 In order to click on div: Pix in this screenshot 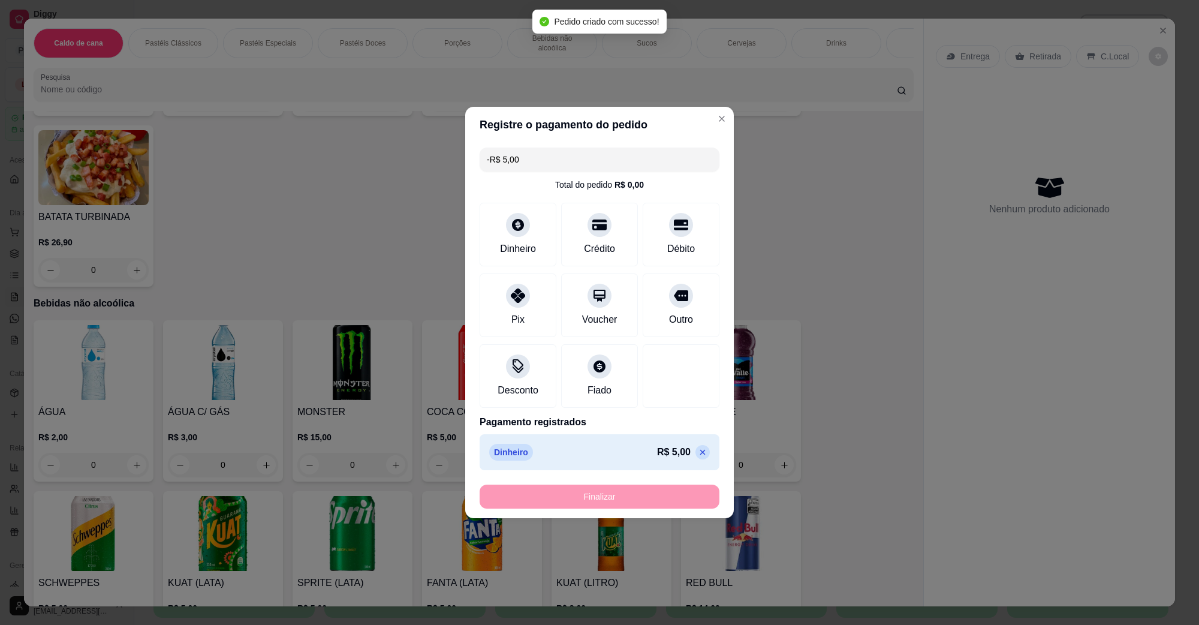, I will do `click(518, 319)`.